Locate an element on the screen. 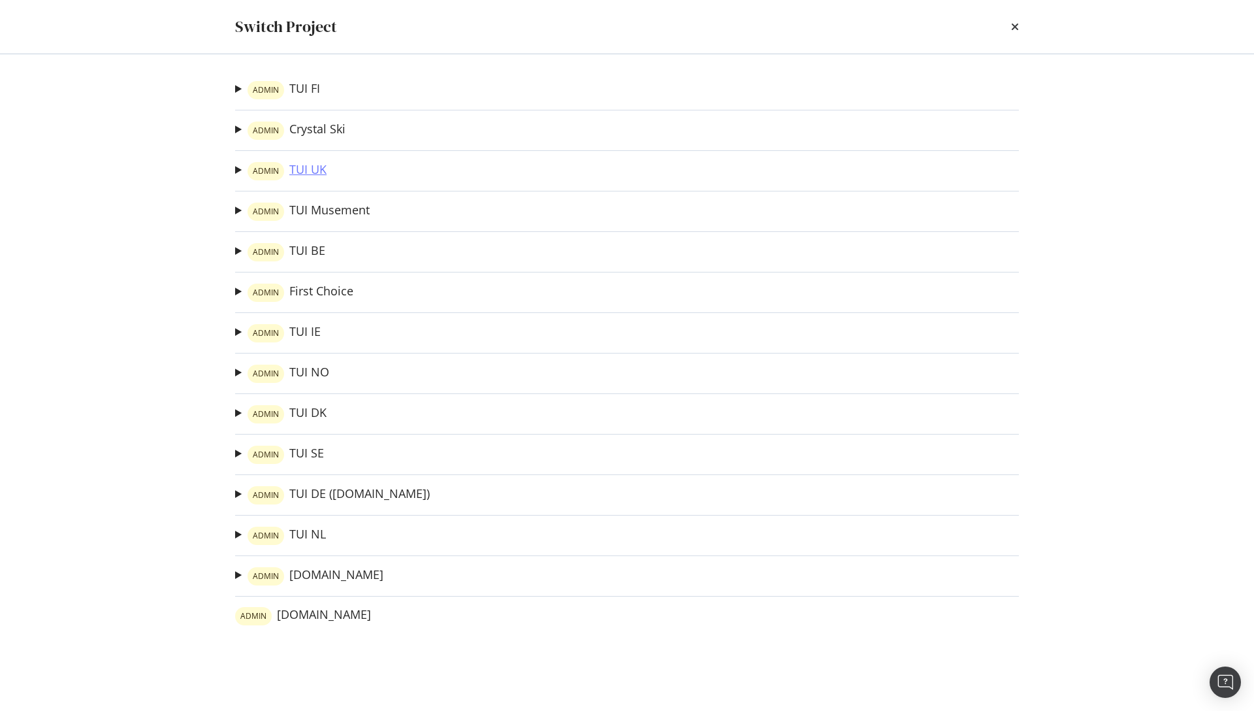 Image resolution: width=1254 pixels, height=711 pixels. summary: warning labelTUI BE is located at coordinates (280, 251).